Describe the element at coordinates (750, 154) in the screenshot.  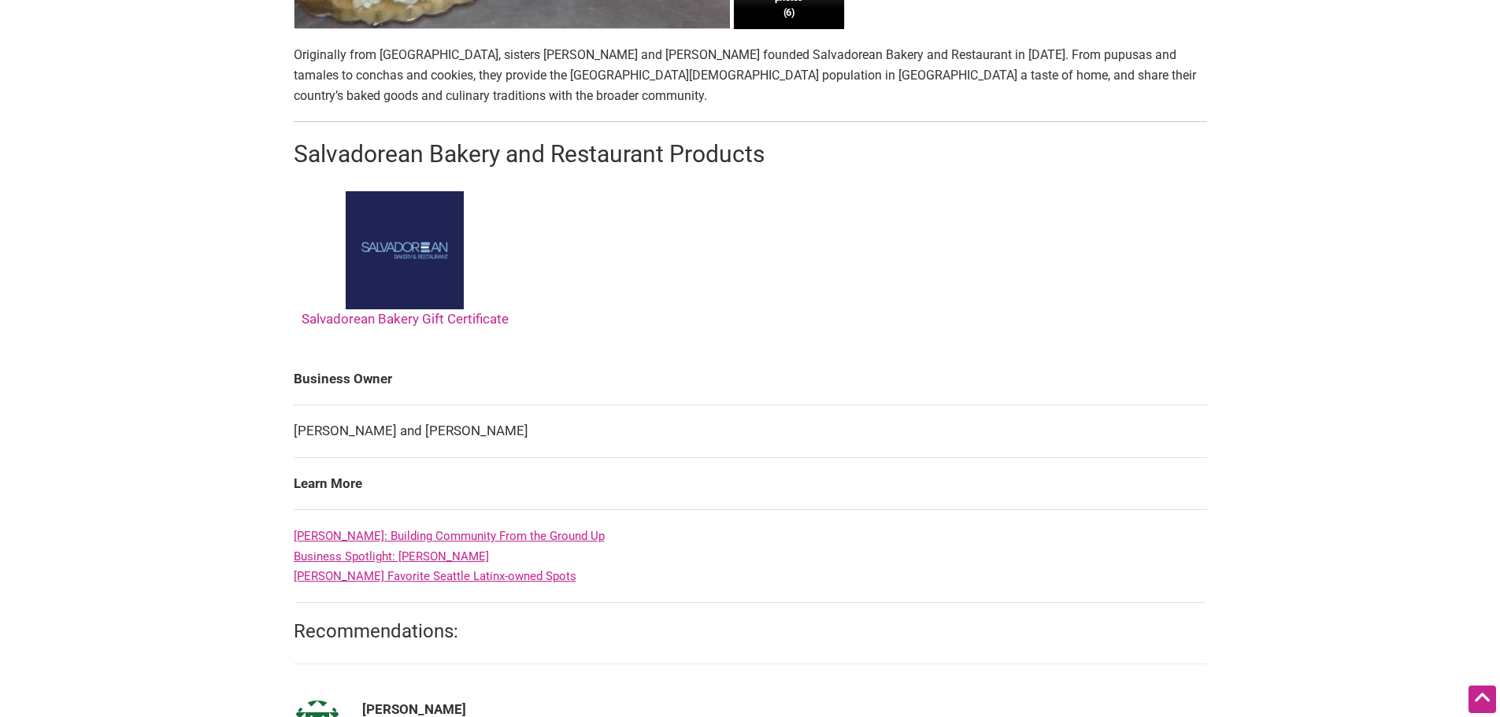
I see `h2: Salvadorean Bakery and Restaurant Products` at that location.